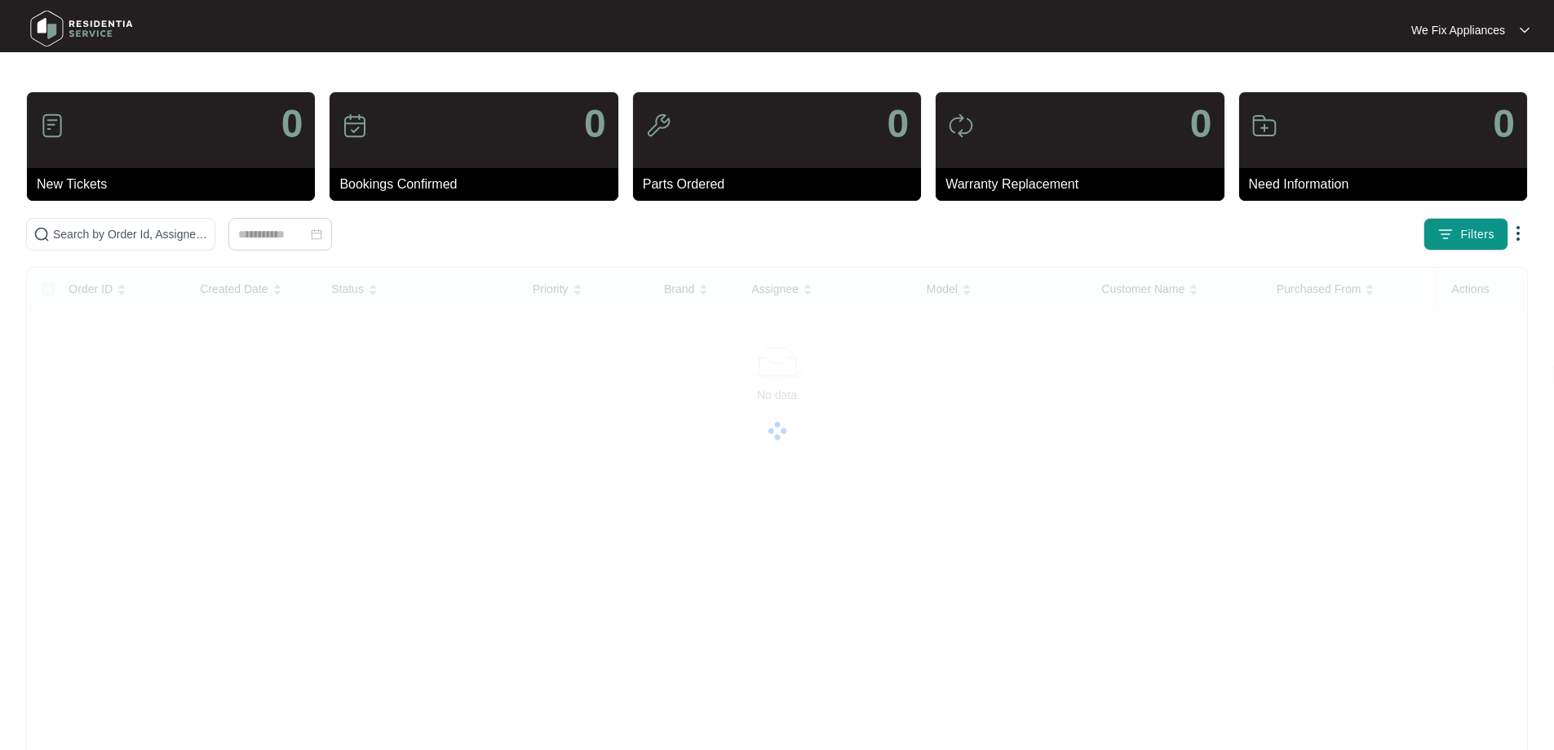  What do you see at coordinates (1388, 184) in the screenshot?
I see `p: Need Information` at bounding box center [1388, 184].